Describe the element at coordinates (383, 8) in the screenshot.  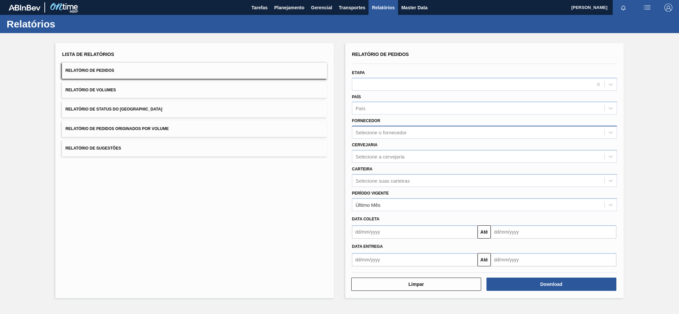
I see `span: Relatórios` at that location.